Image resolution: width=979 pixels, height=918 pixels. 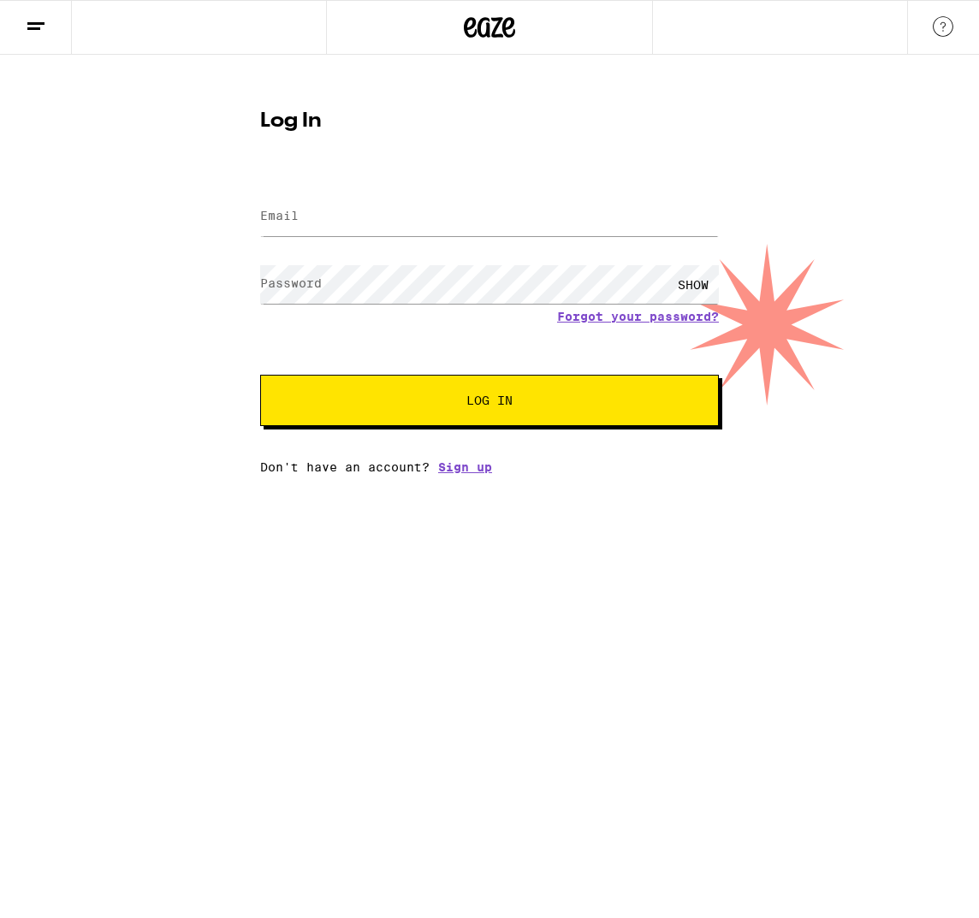 What do you see at coordinates (489, 400) in the screenshot?
I see `button: Log In` at bounding box center [489, 400].